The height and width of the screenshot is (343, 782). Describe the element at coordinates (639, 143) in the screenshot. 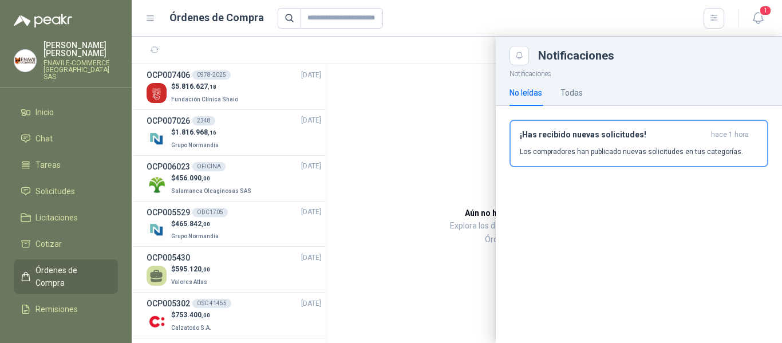

I see `button: ¡Has recibido nuevas solicitudes!hace 1 hora Los compradores han publicado nuevas solicitudes en ...` at that location.